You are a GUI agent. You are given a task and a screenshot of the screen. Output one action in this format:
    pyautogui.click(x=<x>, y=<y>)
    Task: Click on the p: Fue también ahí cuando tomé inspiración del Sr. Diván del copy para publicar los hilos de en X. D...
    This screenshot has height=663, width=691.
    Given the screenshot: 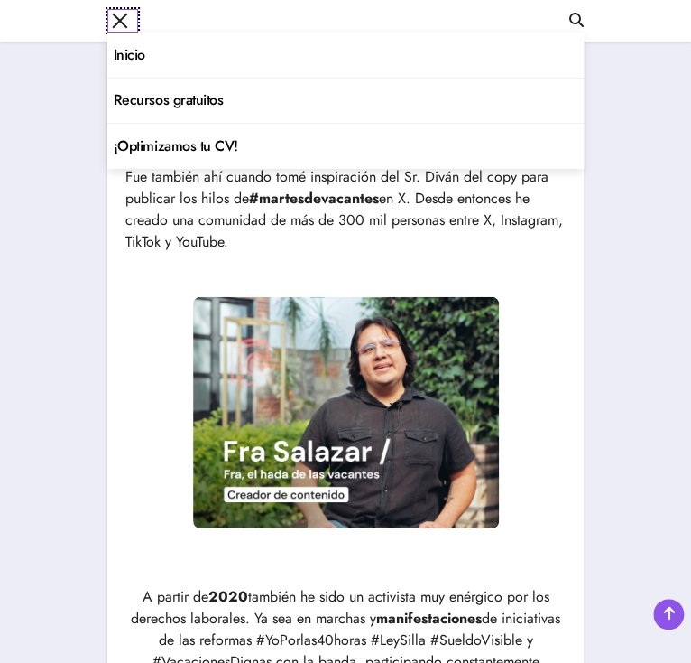 What is the action you would take?
    pyautogui.click(x=346, y=209)
    